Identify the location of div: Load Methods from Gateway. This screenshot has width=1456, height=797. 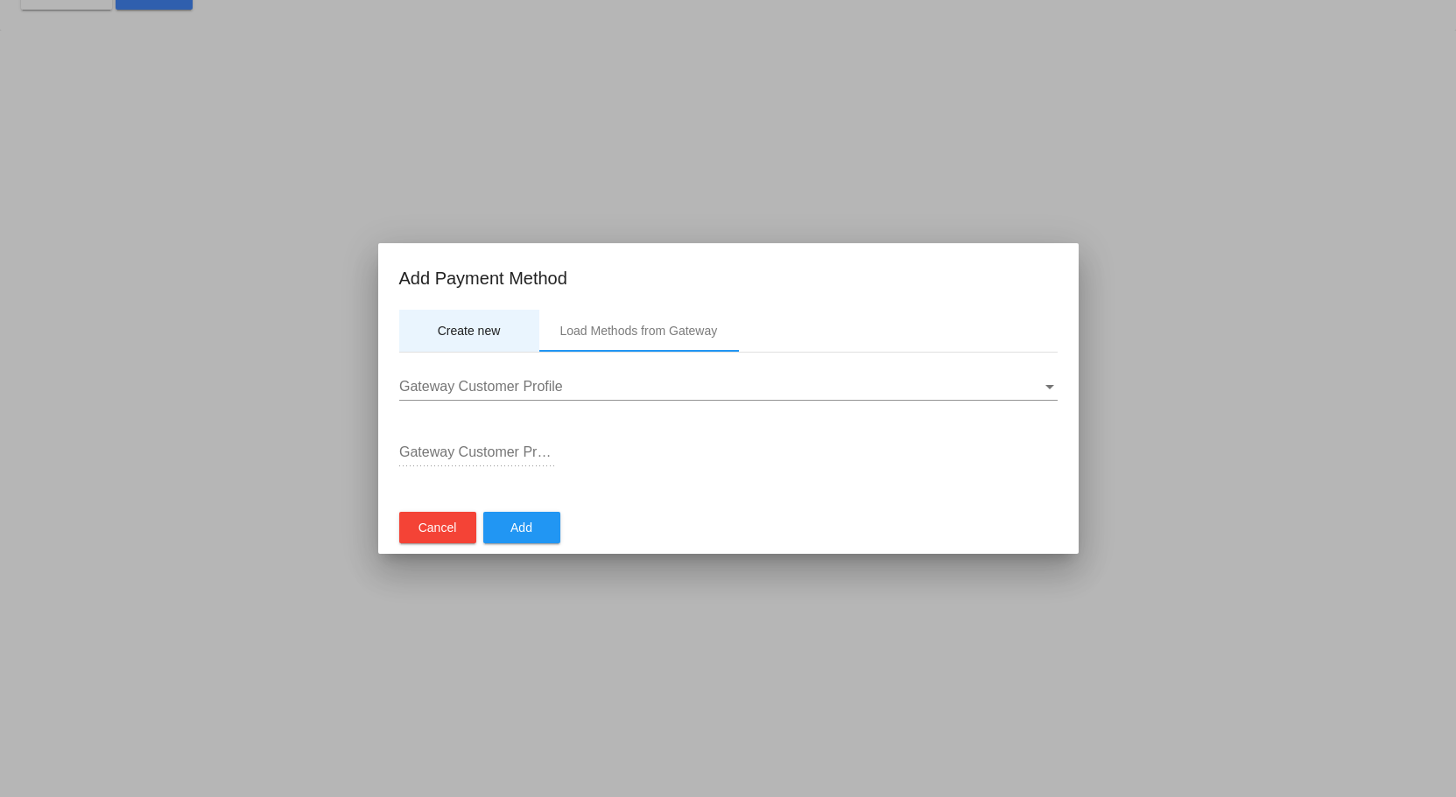
(639, 331).